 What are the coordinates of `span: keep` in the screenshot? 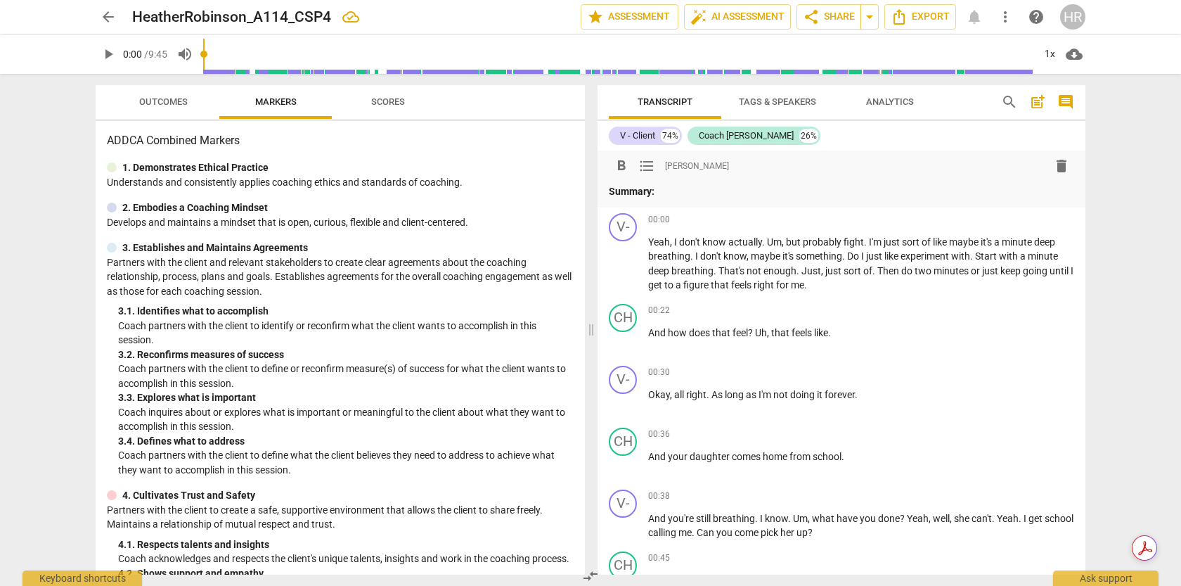 It's located at (1012, 271).